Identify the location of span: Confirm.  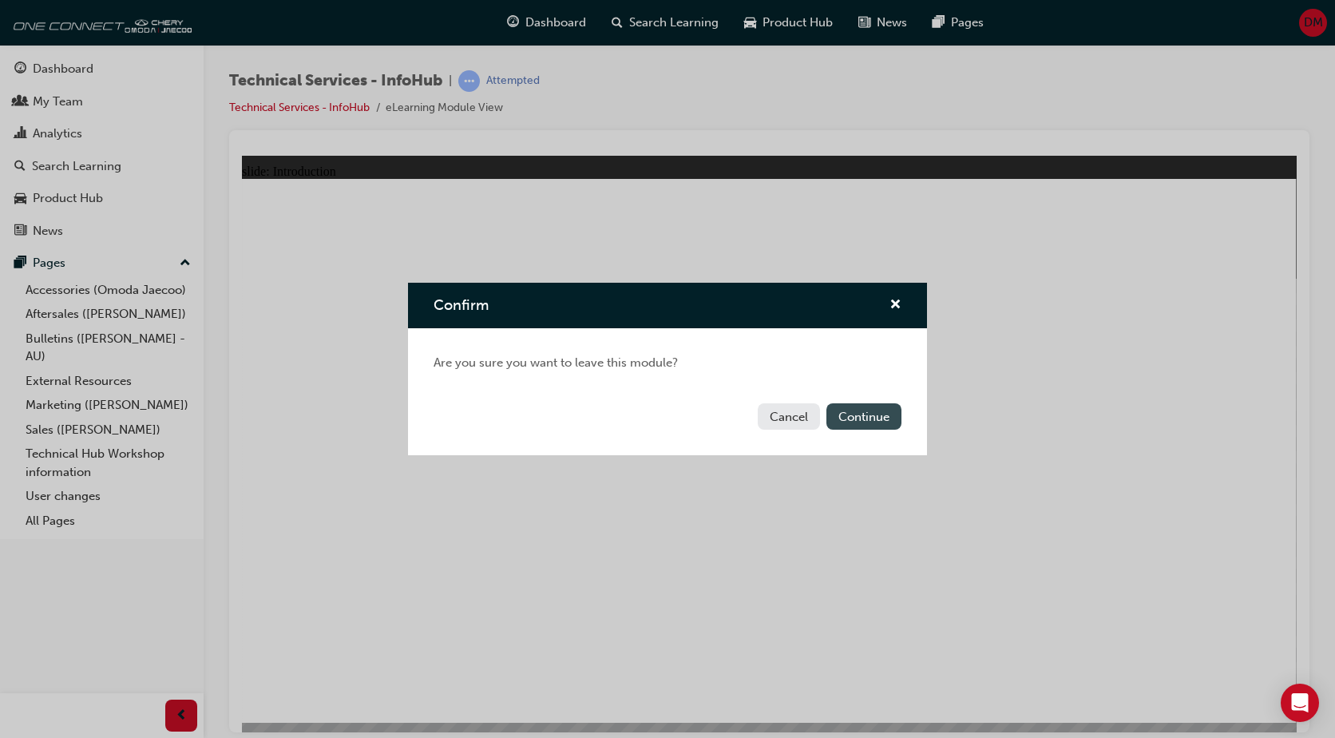
(461, 305).